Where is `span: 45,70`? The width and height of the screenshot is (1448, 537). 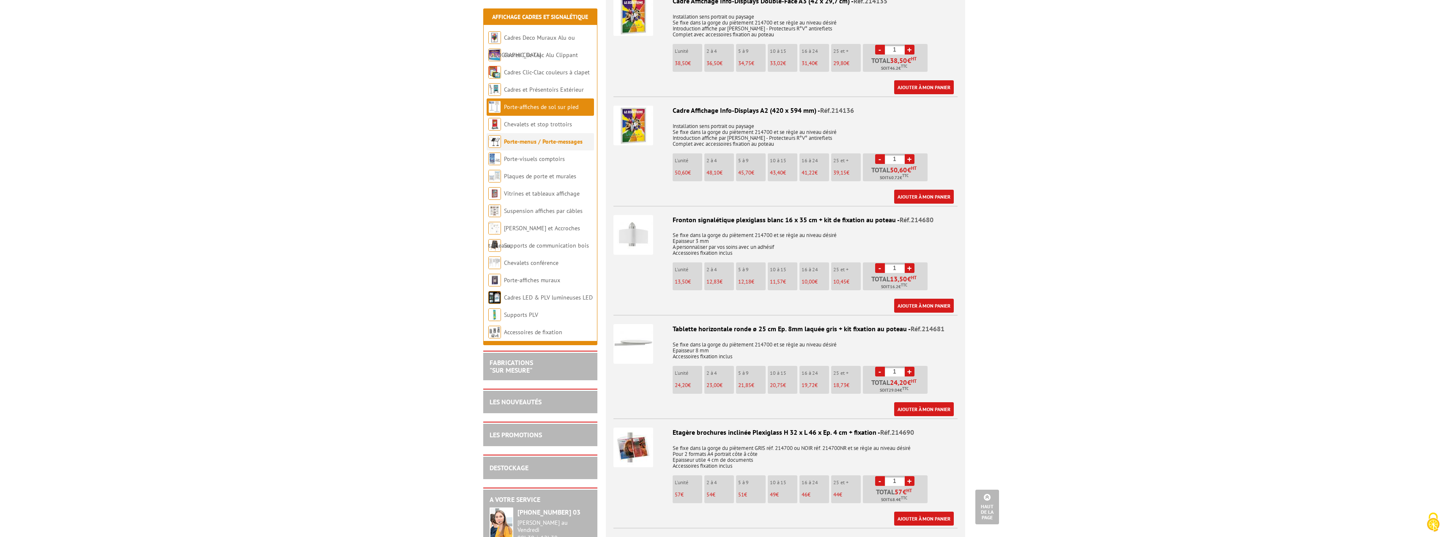 span: 45,70 is located at coordinates (745, 172).